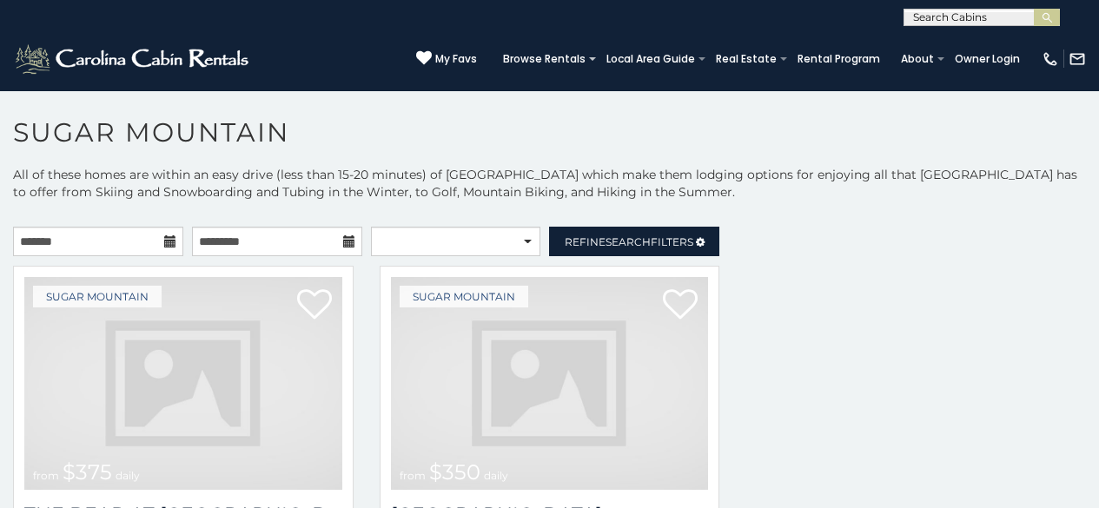 The image size is (1099, 508). Describe the element at coordinates (454, 472) in the screenshot. I see `span: $350` at that location.